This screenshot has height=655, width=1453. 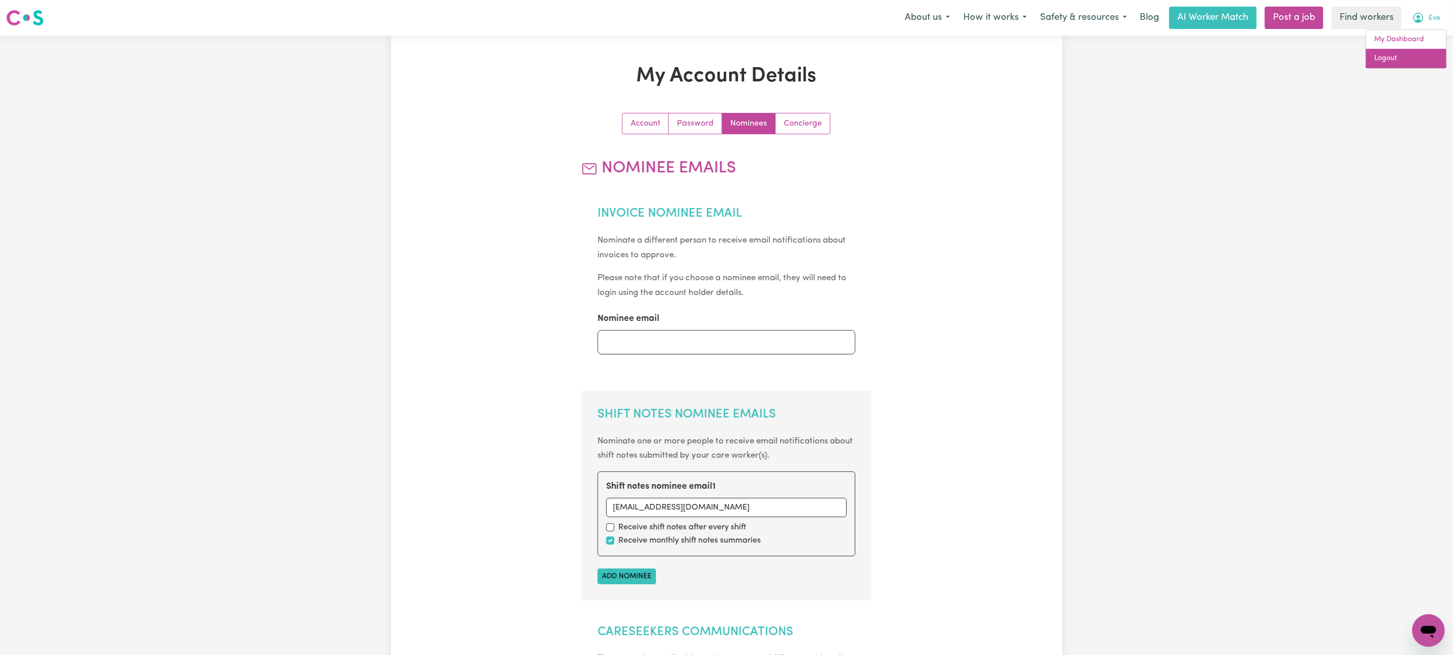 I want to click on h2: Careseekers Communications, so click(x=726, y=632).